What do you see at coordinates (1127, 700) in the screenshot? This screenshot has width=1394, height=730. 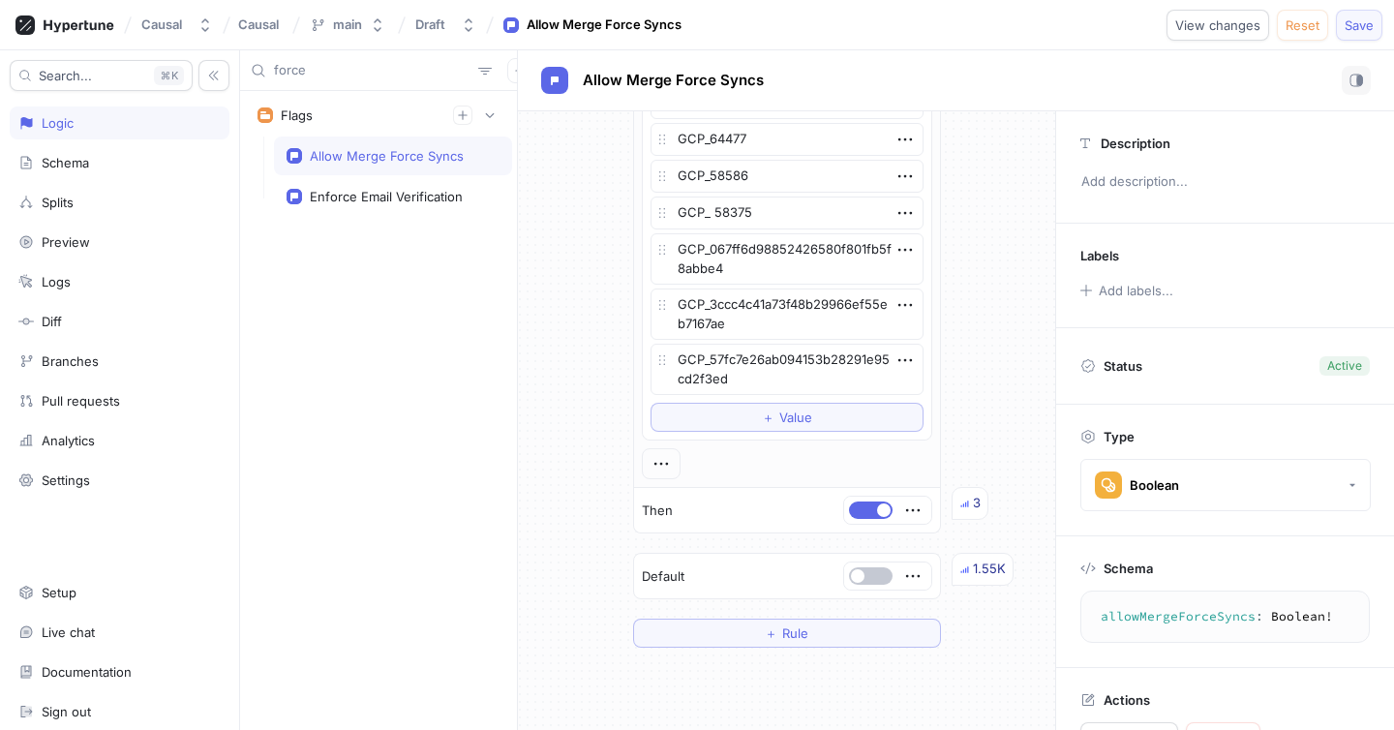 I see `p: Actions` at bounding box center [1127, 700].